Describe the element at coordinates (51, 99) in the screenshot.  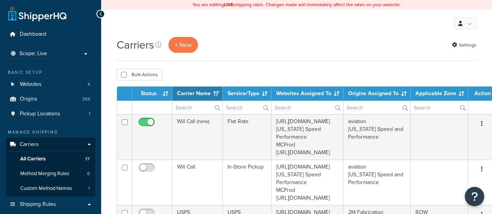
I see `li: Origins` at that location.